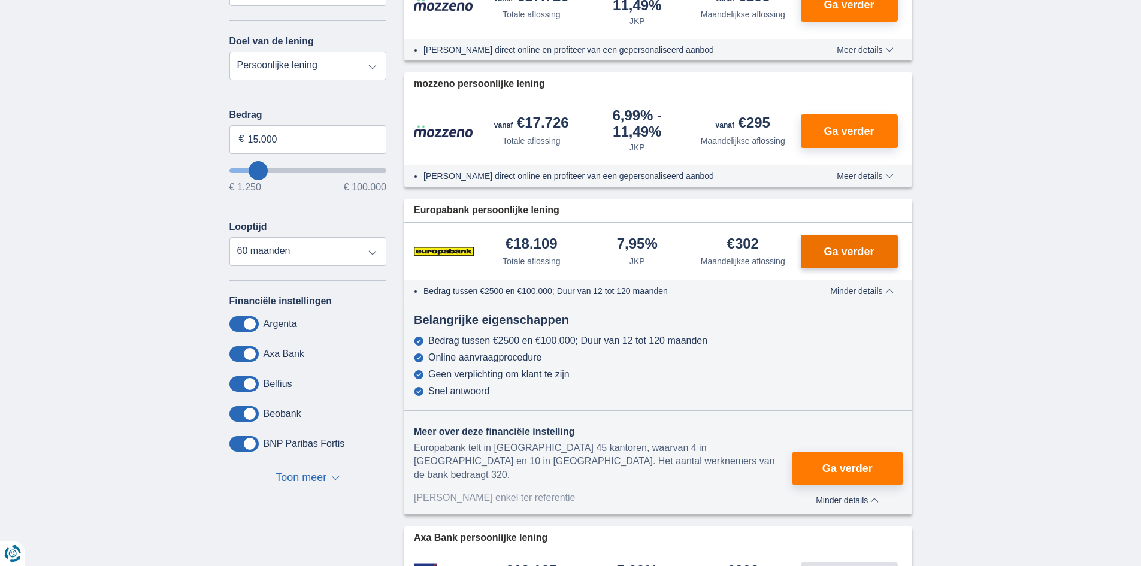  Describe the element at coordinates (301, 478) in the screenshot. I see `span: Toon meer` at that location.